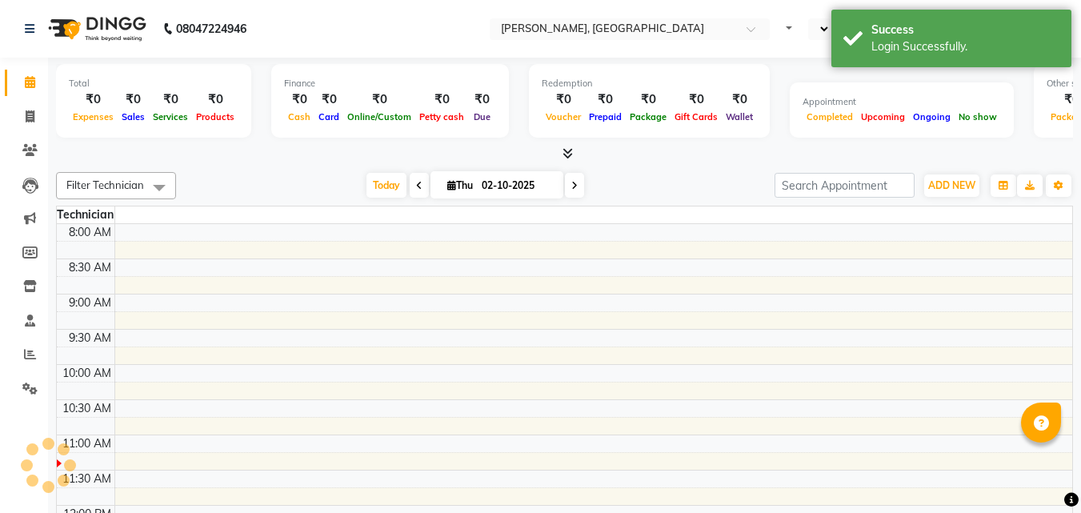  I want to click on span: Expenses, so click(93, 117).